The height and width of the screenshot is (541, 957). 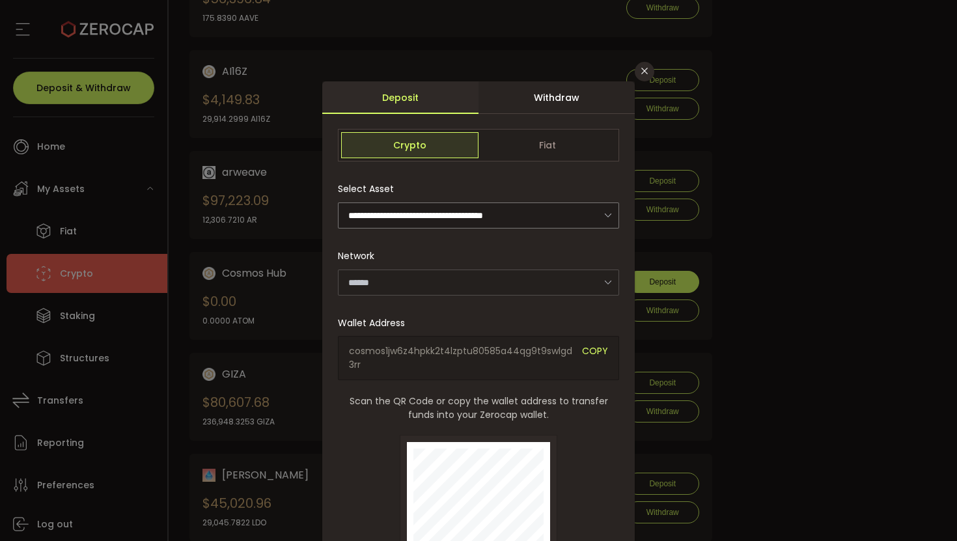 I want to click on label: Network, so click(x=360, y=256).